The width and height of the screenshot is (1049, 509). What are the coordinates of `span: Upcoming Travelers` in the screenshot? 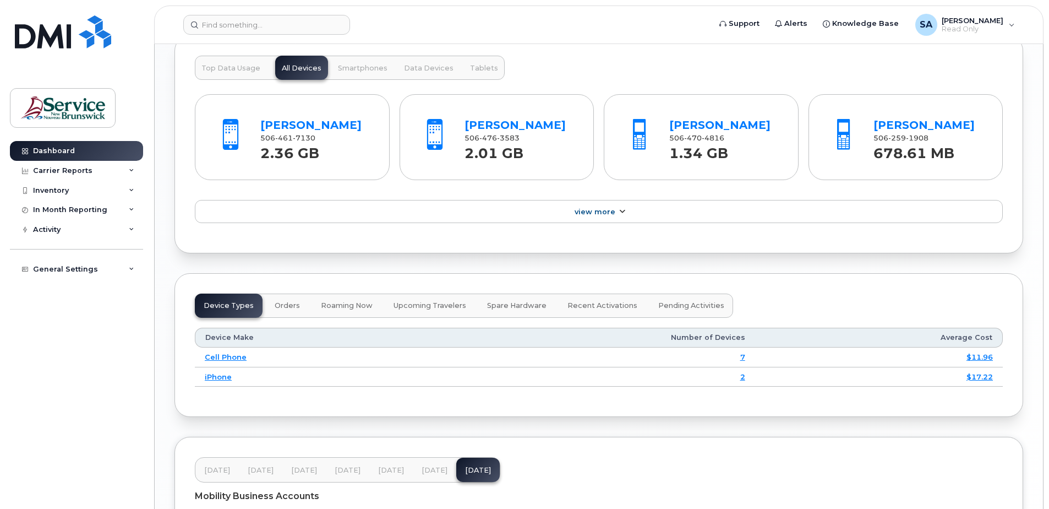 It's located at (430, 306).